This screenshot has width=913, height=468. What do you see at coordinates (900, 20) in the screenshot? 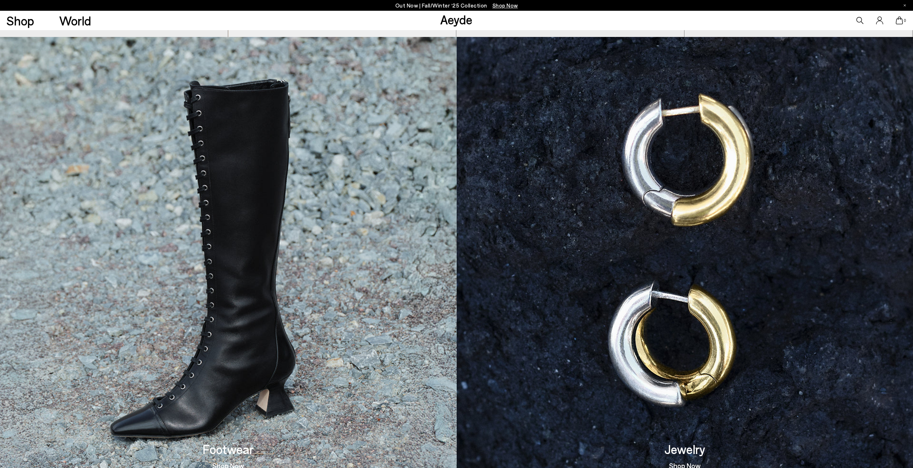
I see `a: 0` at bounding box center [900, 20].